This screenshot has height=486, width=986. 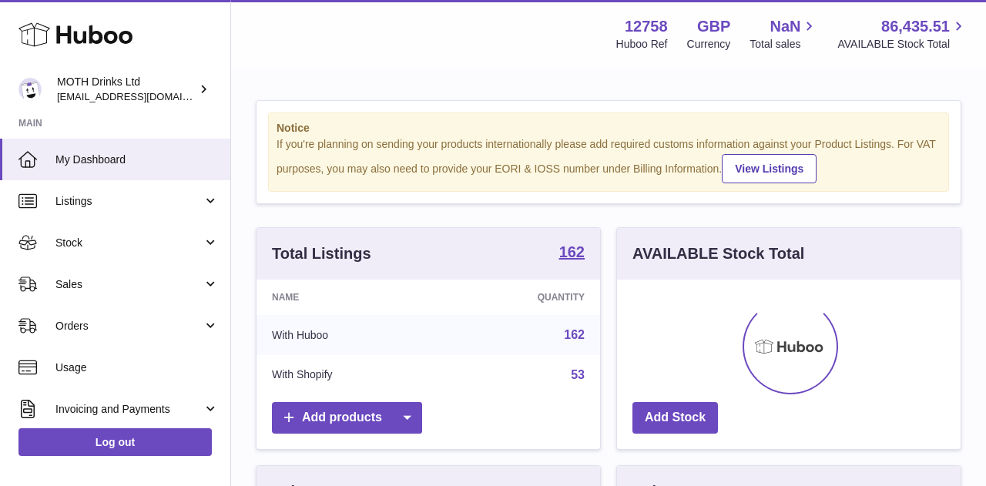 What do you see at coordinates (902, 44) in the screenshot?
I see `span: AVAILABLE Stock Total` at bounding box center [902, 44].